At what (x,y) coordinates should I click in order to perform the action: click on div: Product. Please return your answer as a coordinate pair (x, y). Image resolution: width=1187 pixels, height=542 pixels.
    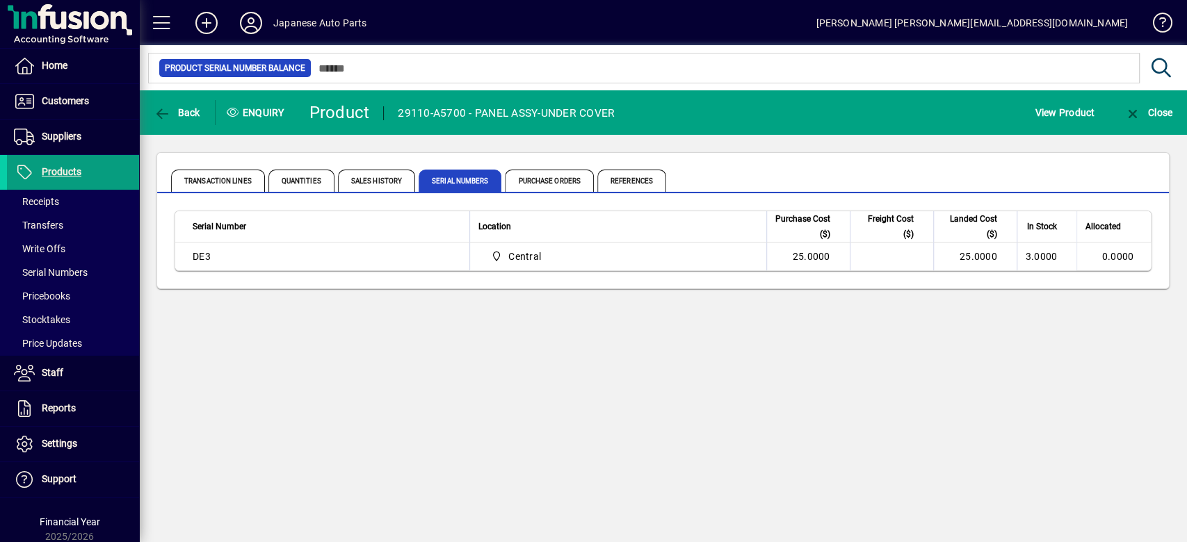
    Looking at the image, I should click on (339, 113).